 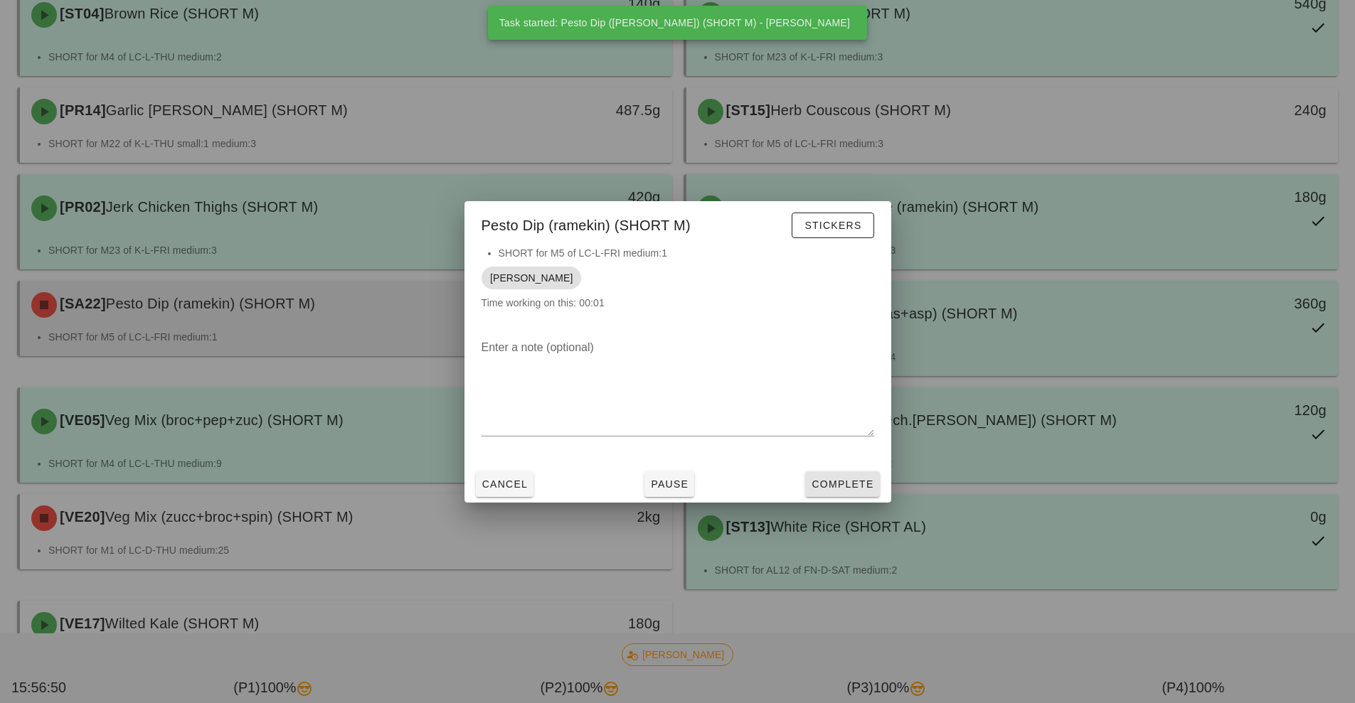 What do you see at coordinates (678, 285) in the screenshot?
I see `div: Time working on this: 00:01` at bounding box center [678, 285].